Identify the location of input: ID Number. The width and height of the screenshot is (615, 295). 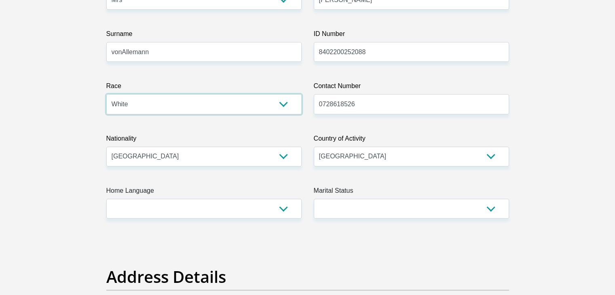
(411, 52).